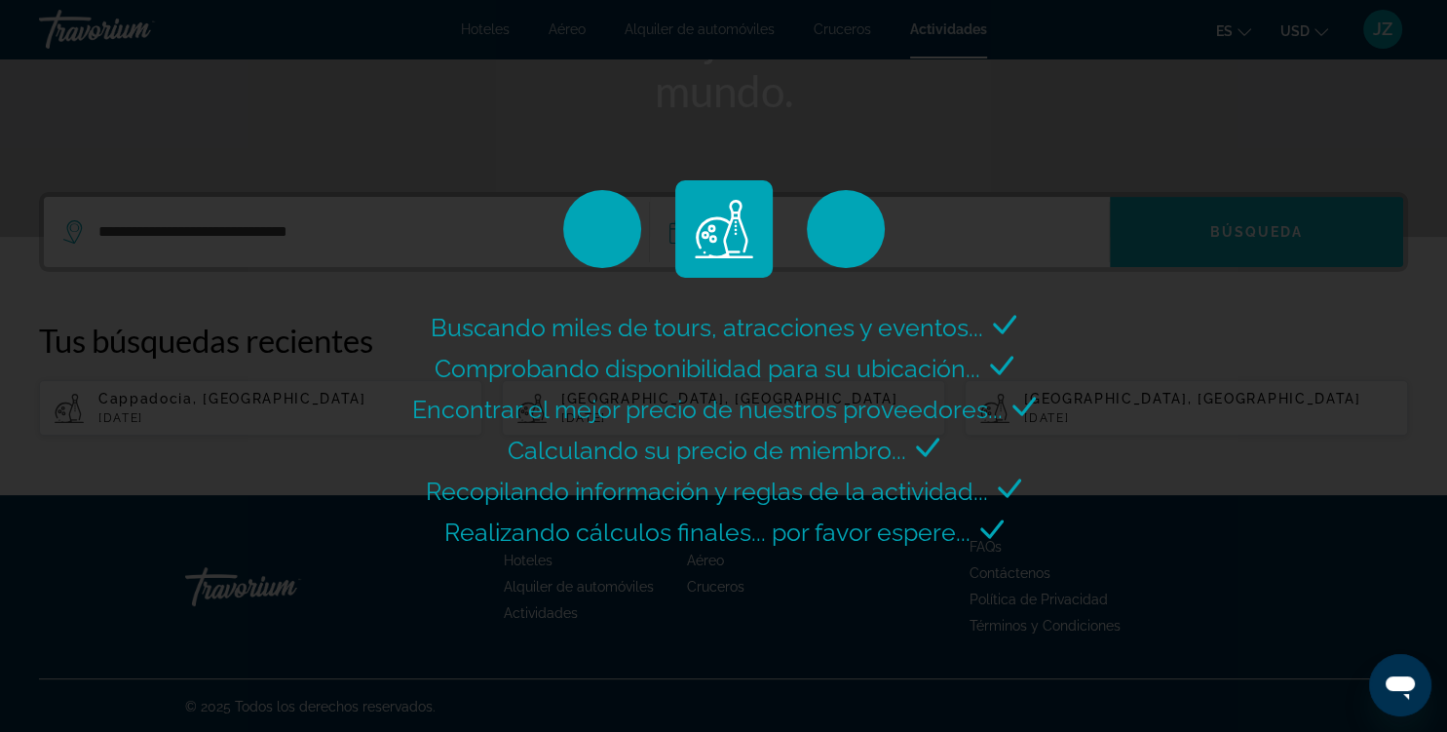 This screenshot has height=732, width=1447. Describe the element at coordinates (706, 327) in the screenshot. I see `span: Buscando miles de tours, atracciones y eventos...` at that location.